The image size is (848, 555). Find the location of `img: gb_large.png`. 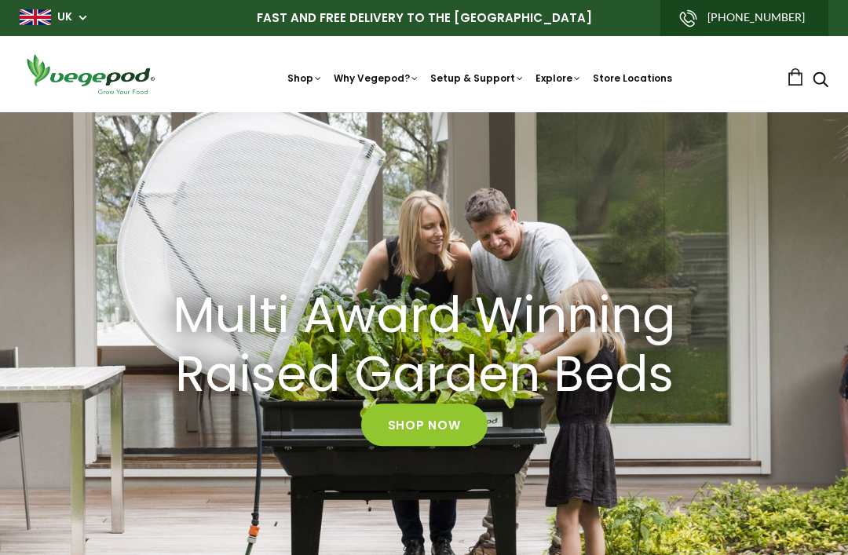

img: gb_large.png is located at coordinates (35, 17).